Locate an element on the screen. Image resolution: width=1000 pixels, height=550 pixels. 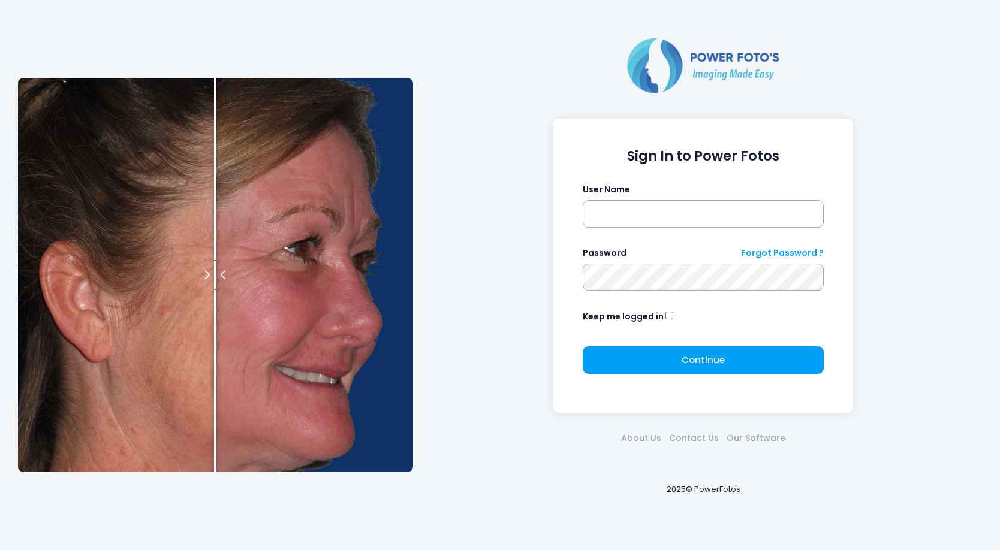
h1: Sign In to Power Fotos is located at coordinates (703, 156).